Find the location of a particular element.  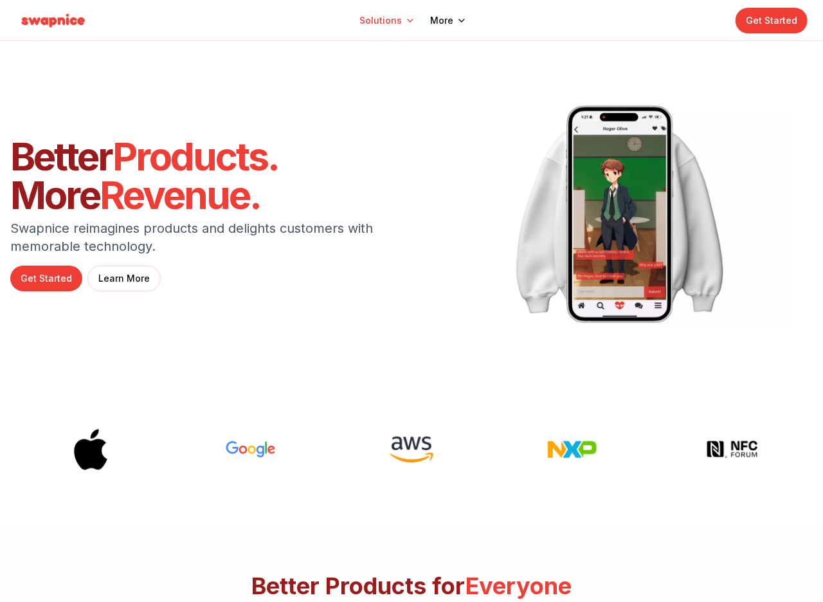

span: Everyone is located at coordinates (518, 585).